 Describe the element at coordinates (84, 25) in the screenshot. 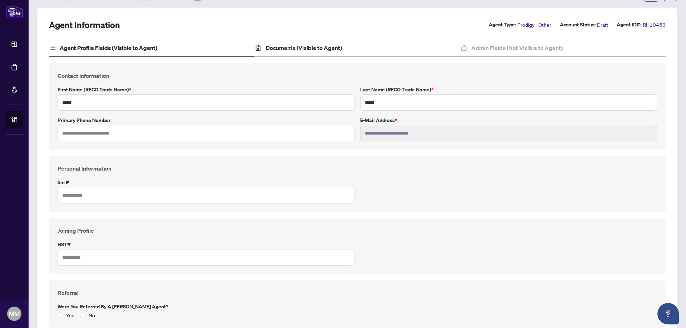

I see `h2: Agent Information` at that location.